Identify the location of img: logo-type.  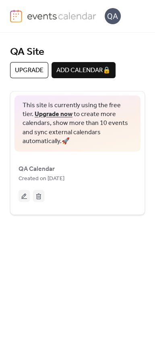
(62, 16).